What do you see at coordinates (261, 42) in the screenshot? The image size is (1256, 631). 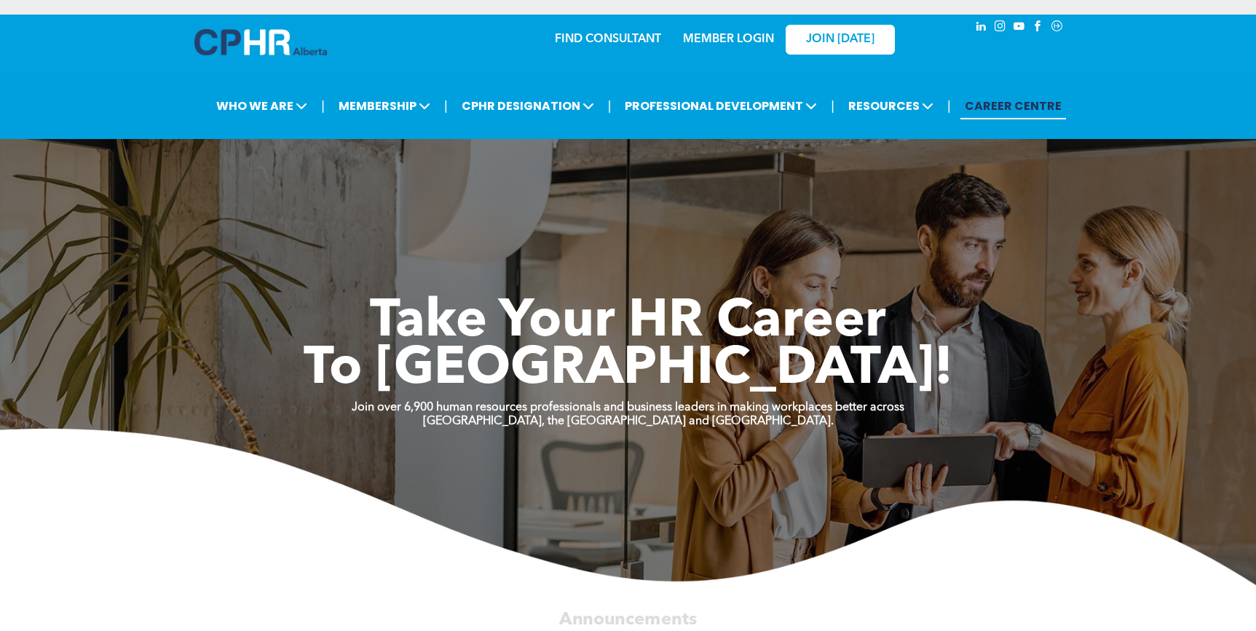 I see `img: A blue and white logo for cp alberta` at bounding box center [261, 42].